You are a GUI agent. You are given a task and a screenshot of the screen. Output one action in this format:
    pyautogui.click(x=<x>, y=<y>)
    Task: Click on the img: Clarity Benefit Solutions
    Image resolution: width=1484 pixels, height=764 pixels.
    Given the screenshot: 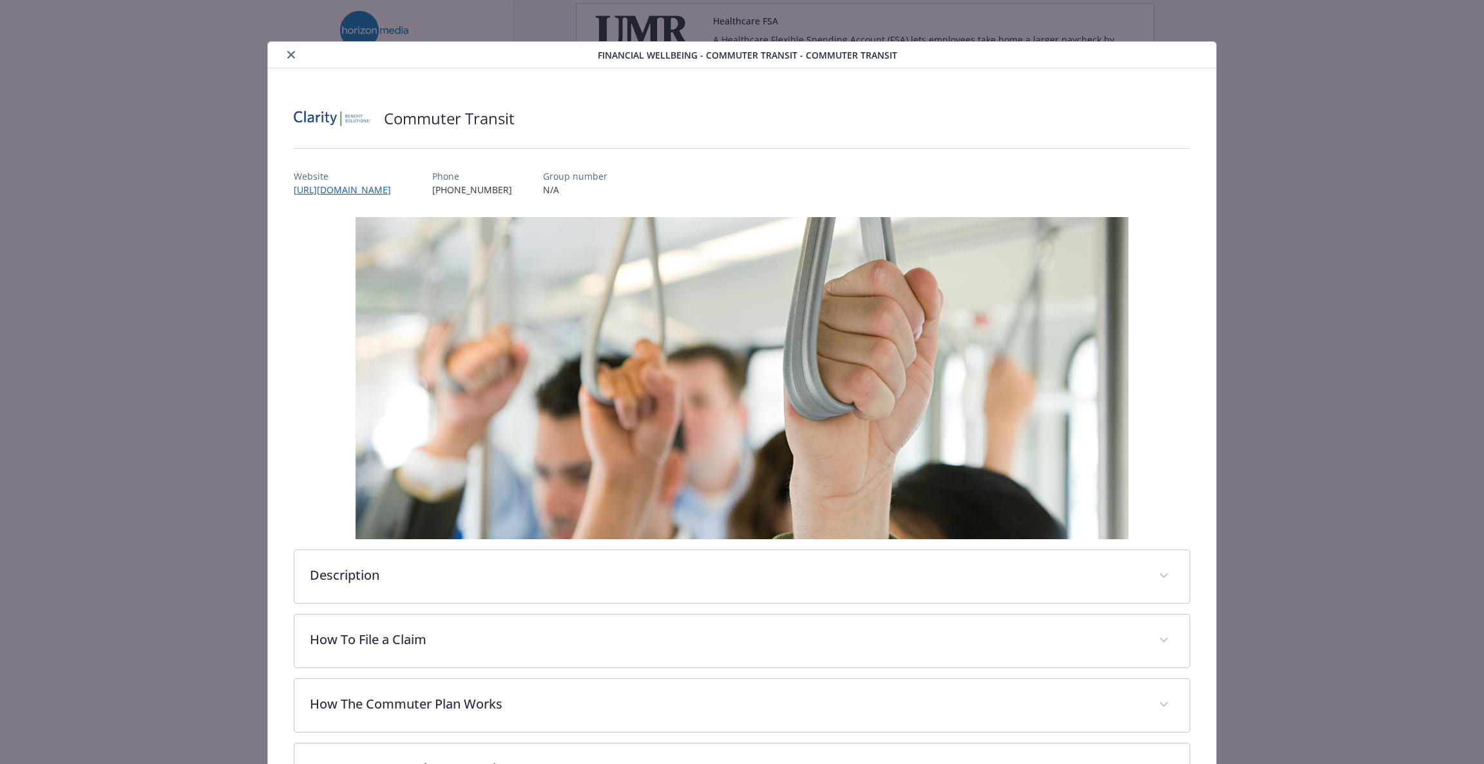 What is the action you would take?
    pyautogui.click(x=332, y=119)
    